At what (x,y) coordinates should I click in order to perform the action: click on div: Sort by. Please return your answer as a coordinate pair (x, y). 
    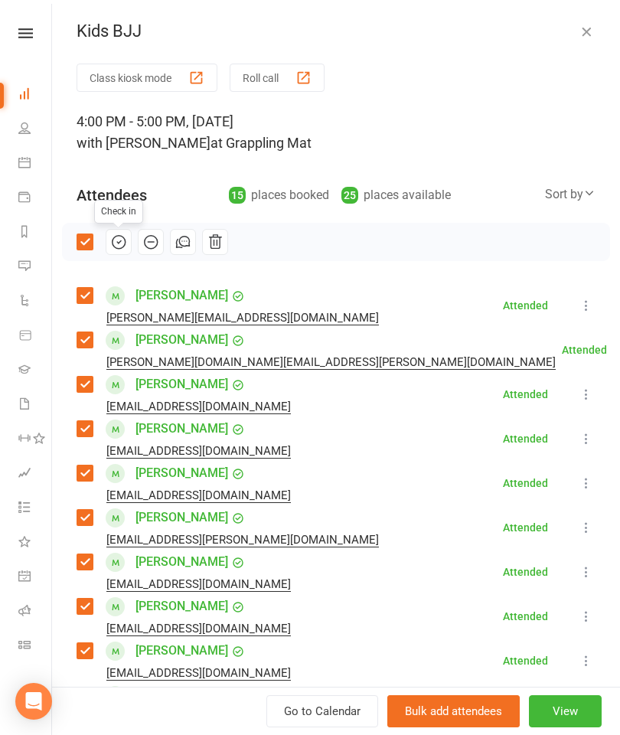
    Looking at the image, I should click on (570, 194).